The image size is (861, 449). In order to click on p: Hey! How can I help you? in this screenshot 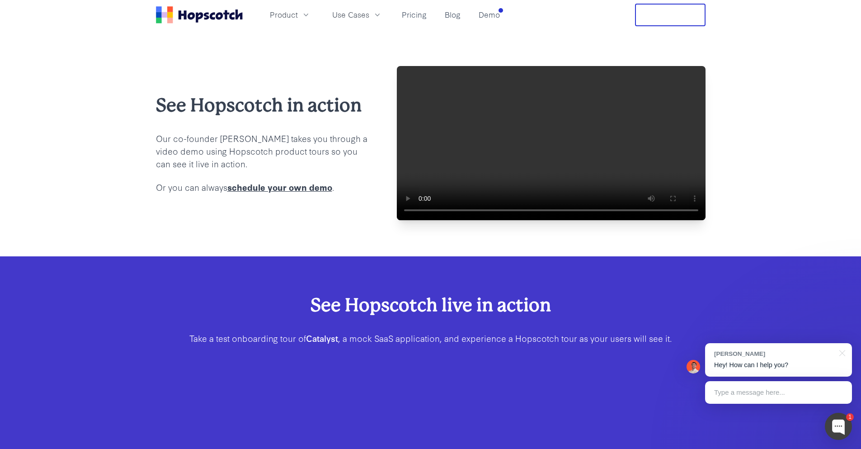, I will do `click(778, 365)`.